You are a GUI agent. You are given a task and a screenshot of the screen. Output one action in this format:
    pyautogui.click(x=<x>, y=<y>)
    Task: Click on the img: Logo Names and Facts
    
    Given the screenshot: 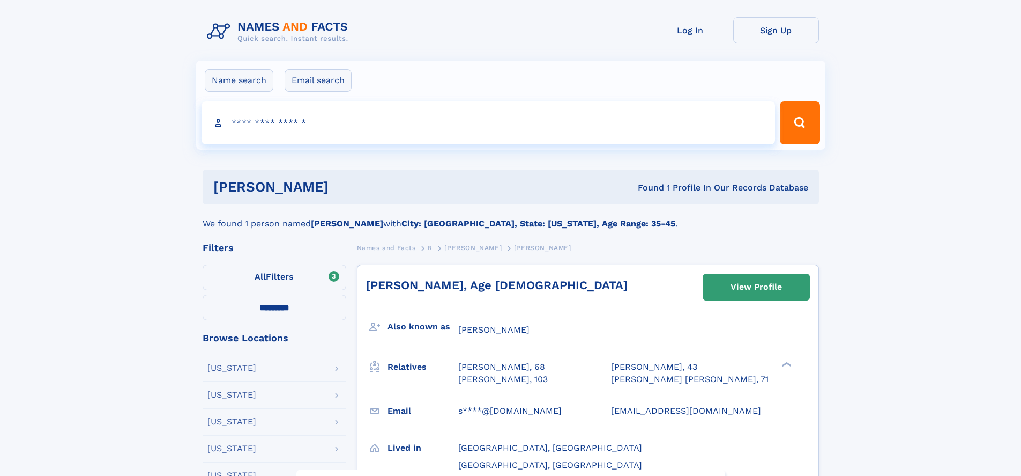 What is the action you would take?
    pyautogui.click(x=280, y=32)
    